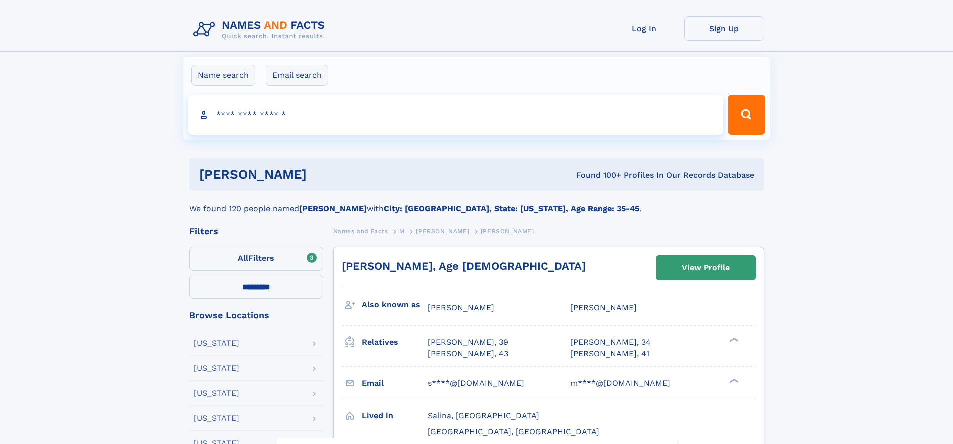  Describe the element at coordinates (243, 258) in the screenshot. I see `span: All` at that location.